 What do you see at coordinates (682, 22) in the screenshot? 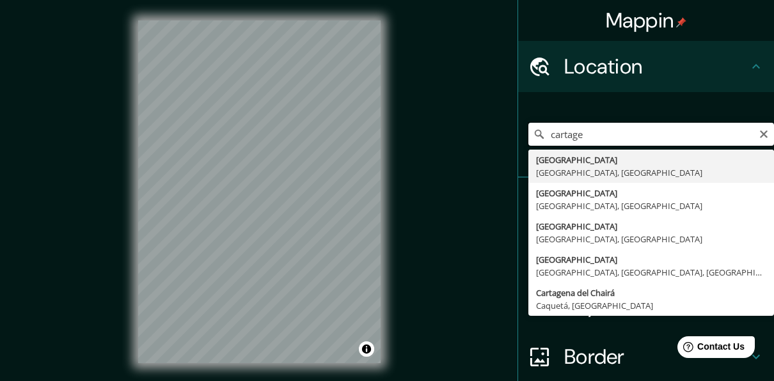
I see `img: pin-icon.png` at bounding box center [682, 22].